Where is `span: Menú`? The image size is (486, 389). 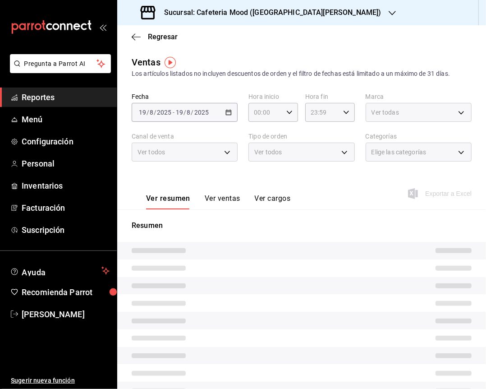
span: Menú is located at coordinates (65, 119).